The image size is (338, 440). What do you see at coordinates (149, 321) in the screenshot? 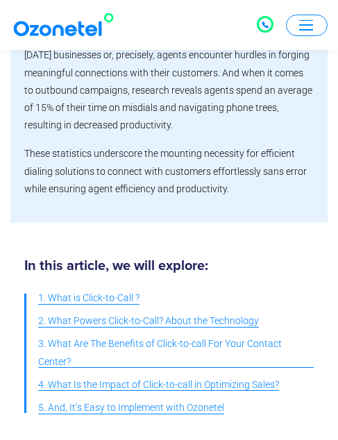
I see `span: 2. What Powers Click-to-Call? About the Technology` at bounding box center [149, 321].